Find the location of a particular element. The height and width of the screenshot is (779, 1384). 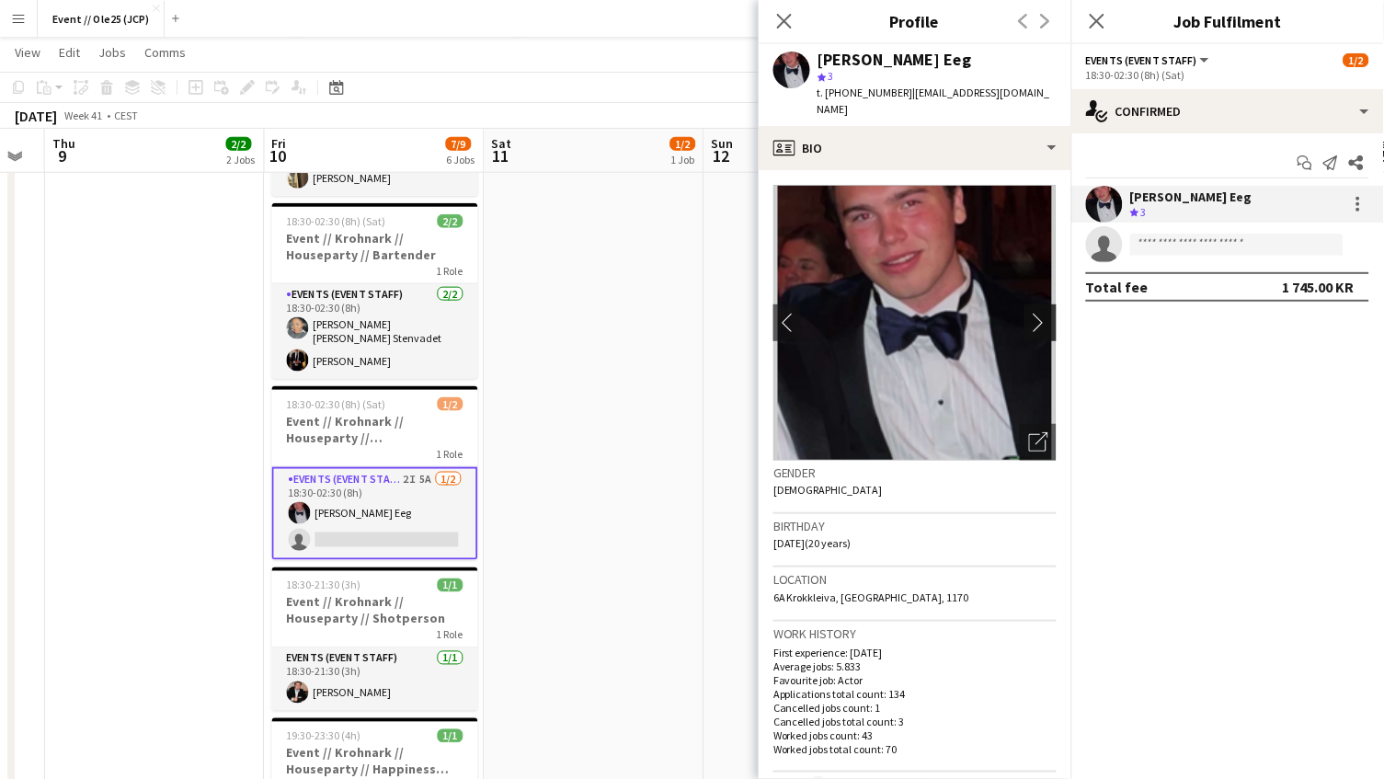

div: Confirmed is located at coordinates (1228, 111).